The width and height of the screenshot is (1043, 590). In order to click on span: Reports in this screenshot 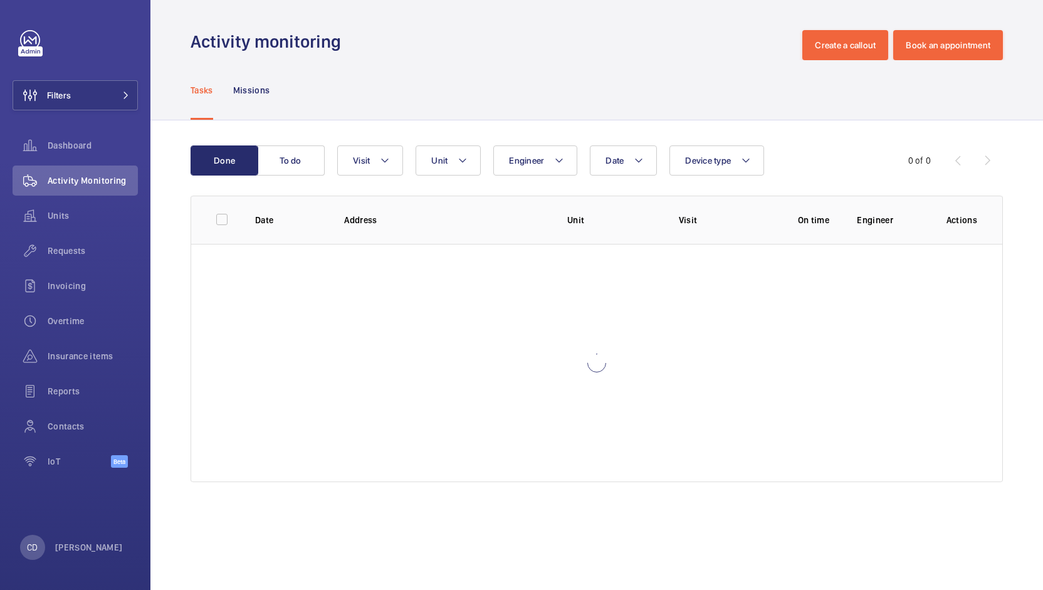, I will do `click(93, 391)`.